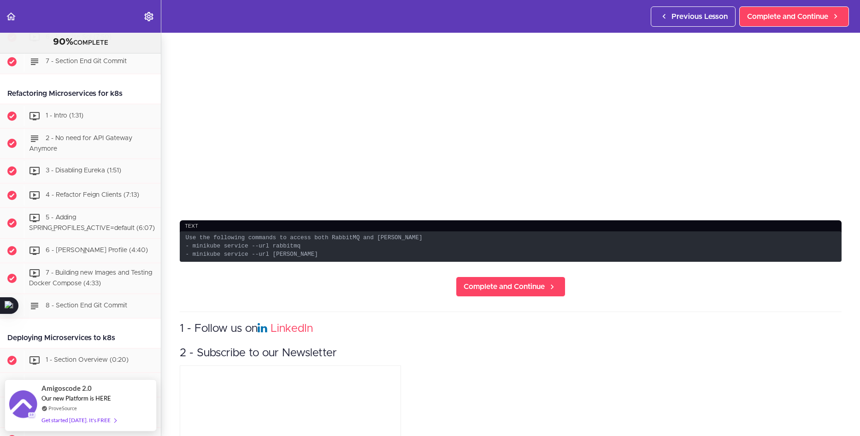  I want to click on span: 7 - Building new Images and Testing Docker Compose (4:33), so click(90, 278).